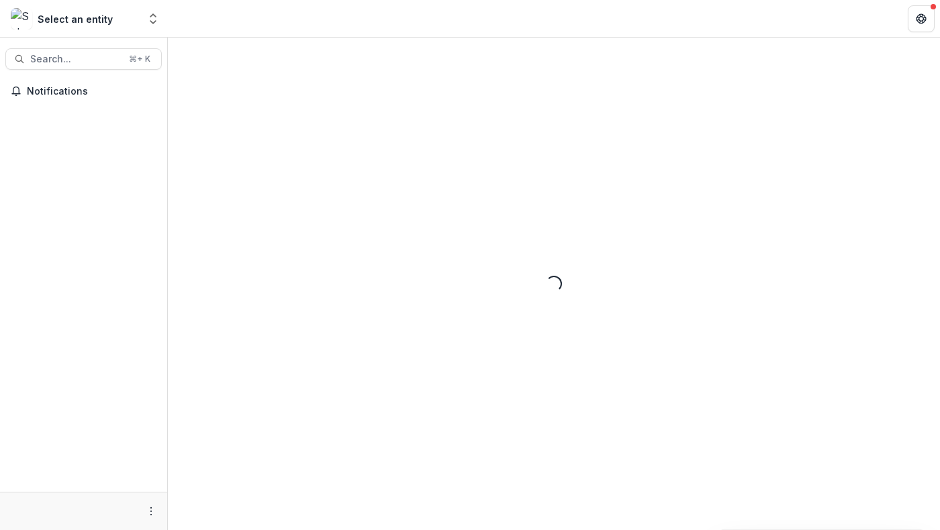  What do you see at coordinates (21, 19) in the screenshot?
I see `img: Select an entity` at bounding box center [21, 19].